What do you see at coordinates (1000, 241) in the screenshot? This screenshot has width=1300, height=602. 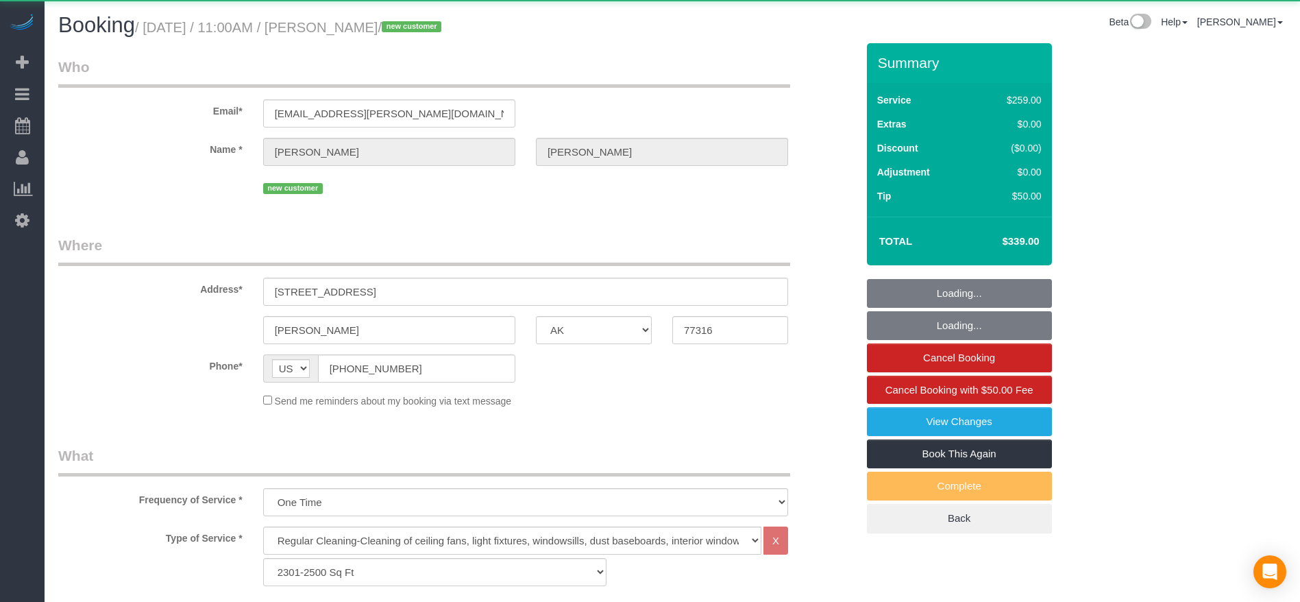 I see `h4: $339.00` at bounding box center [1000, 241].